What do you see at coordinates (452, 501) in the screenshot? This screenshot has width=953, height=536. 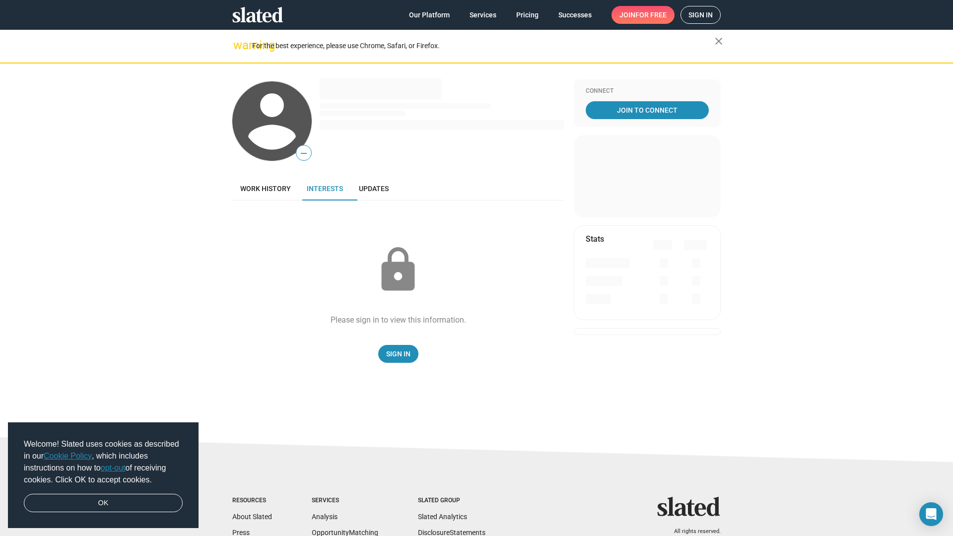 I see `div: Slated Group` at bounding box center [452, 501].